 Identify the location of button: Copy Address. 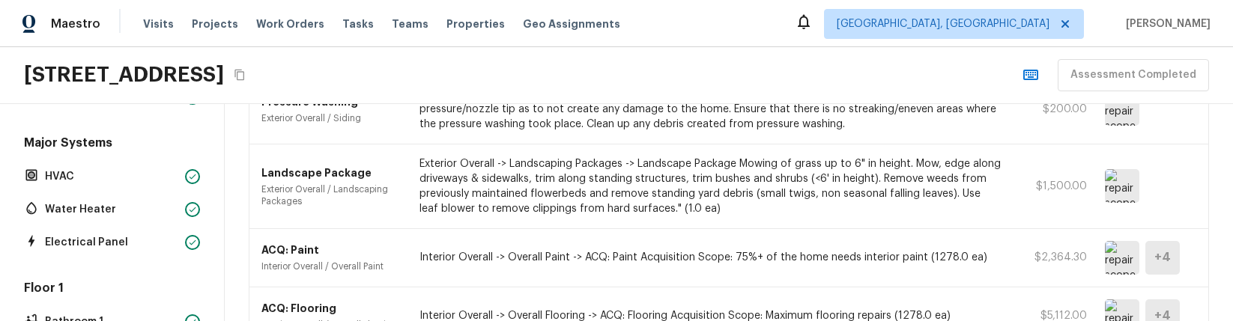
(240, 75).